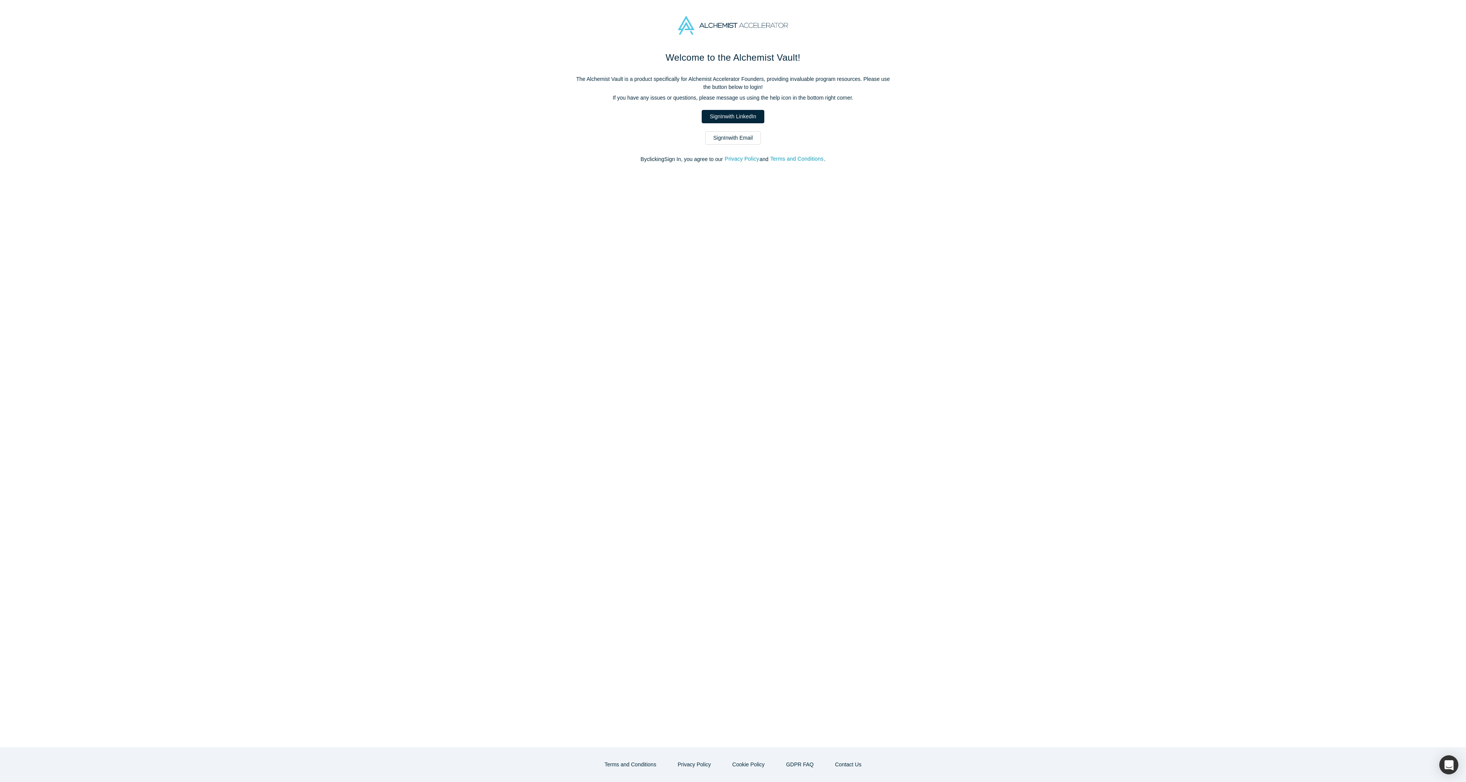 The height and width of the screenshot is (782, 1466). I want to click on p: The Alchemist Vault is a product specifically for Alchemist Accelerator Founders, providing inval..., so click(733, 83).